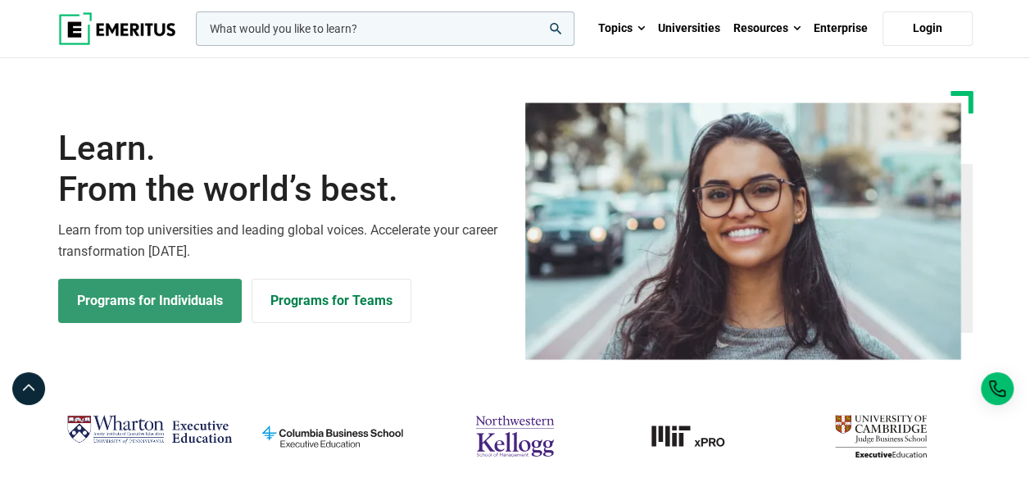  Describe the element at coordinates (282, 189) in the screenshot. I see `span: From the world’s best.` at that location.